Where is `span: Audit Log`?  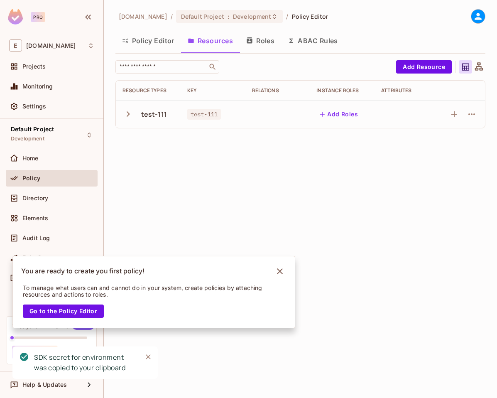
span: Audit Log is located at coordinates (36, 238).